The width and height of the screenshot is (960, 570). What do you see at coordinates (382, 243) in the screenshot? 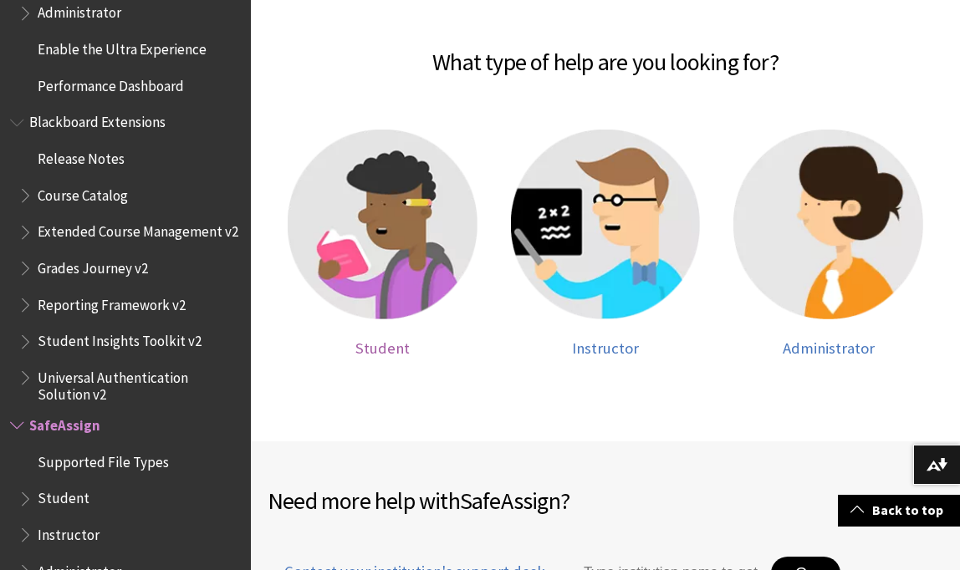
I see `a: Student help Student` at bounding box center [382, 243].